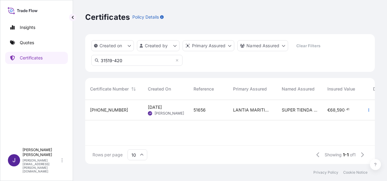 The width and height of the screenshot is (387, 181). What do you see at coordinates (203, 89) in the screenshot?
I see `span: Reference` at bounding box center [203, 89].